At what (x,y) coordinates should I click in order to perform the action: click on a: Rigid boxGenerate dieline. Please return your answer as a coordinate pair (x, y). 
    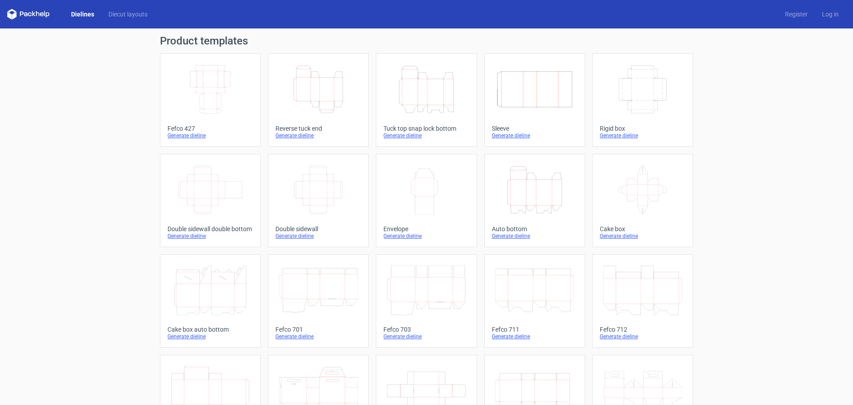
    Looking at the image, I should click on (643, 100).